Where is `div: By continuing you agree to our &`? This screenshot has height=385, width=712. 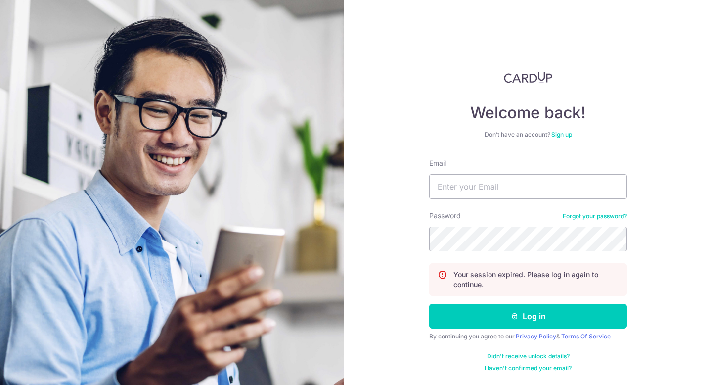
div: By continuing you agree to our & is located at coordinates (528, 336).